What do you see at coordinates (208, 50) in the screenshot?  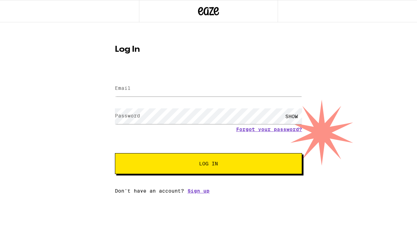 I see `h1: Log In` at bounding box center [208, 50].